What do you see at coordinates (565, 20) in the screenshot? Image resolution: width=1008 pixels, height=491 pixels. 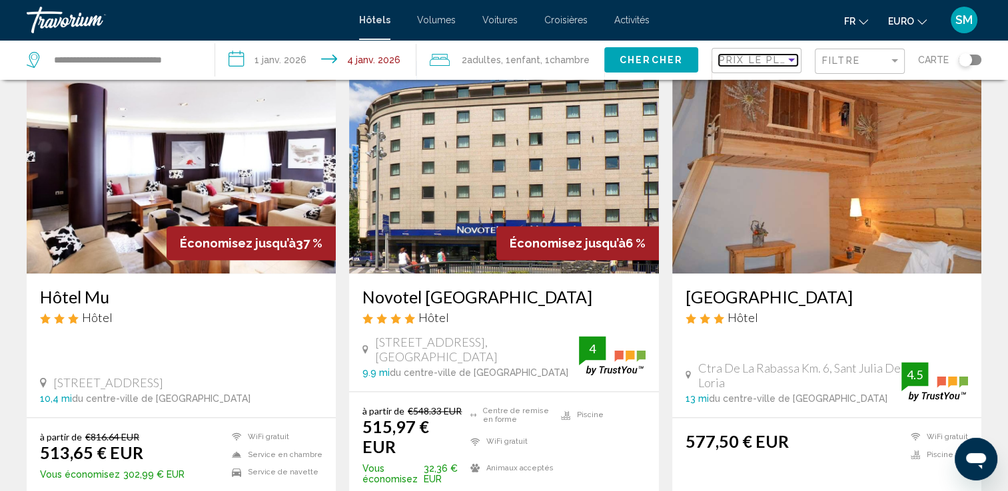 I see `a: Croisières` at bounding box center [565, 20].